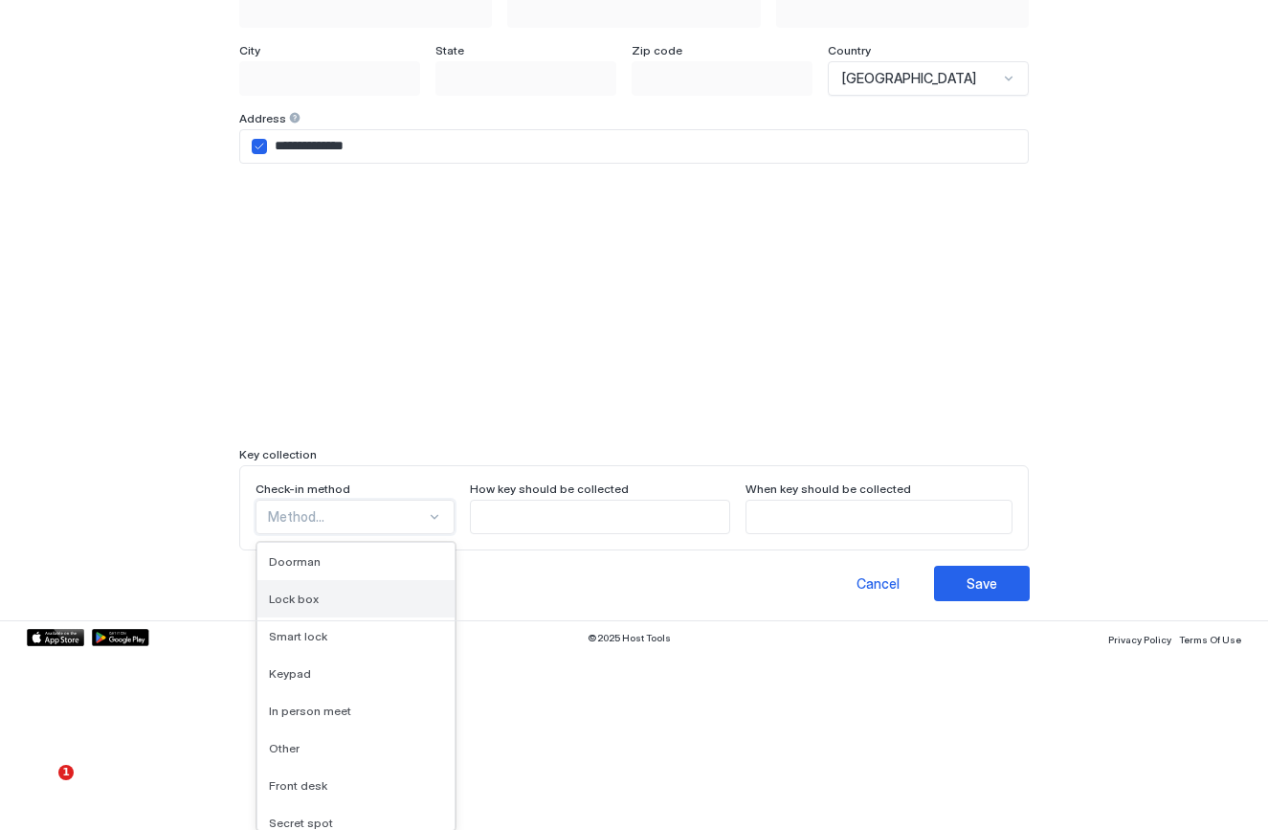  I want to click on span: In person meet, so click(310, 710).